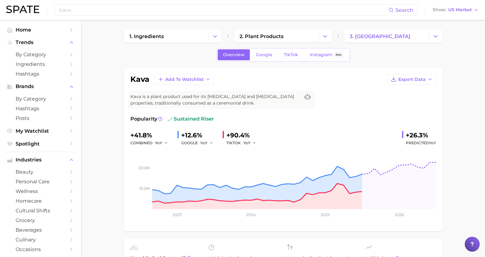 Image resolution: width=485 pixels, height=257 pixels. What do you see at coordinates (41, 210) in the screenshot?
I see `span: cultural shifts` at bounding box center [41, 210].